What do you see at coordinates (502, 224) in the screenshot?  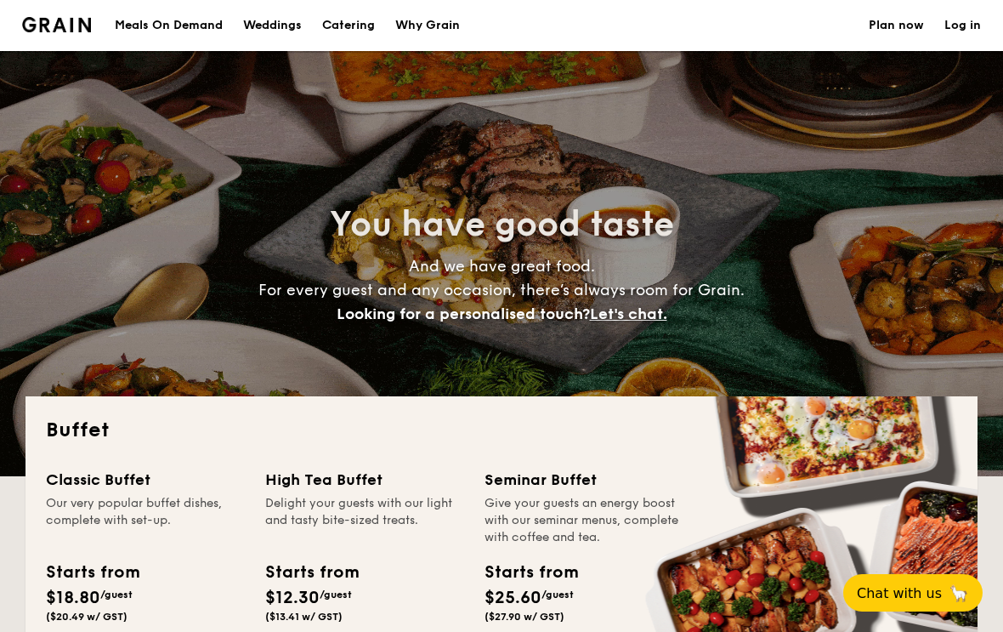 I see `span: You have good taste` at bounding box center [502, 224].